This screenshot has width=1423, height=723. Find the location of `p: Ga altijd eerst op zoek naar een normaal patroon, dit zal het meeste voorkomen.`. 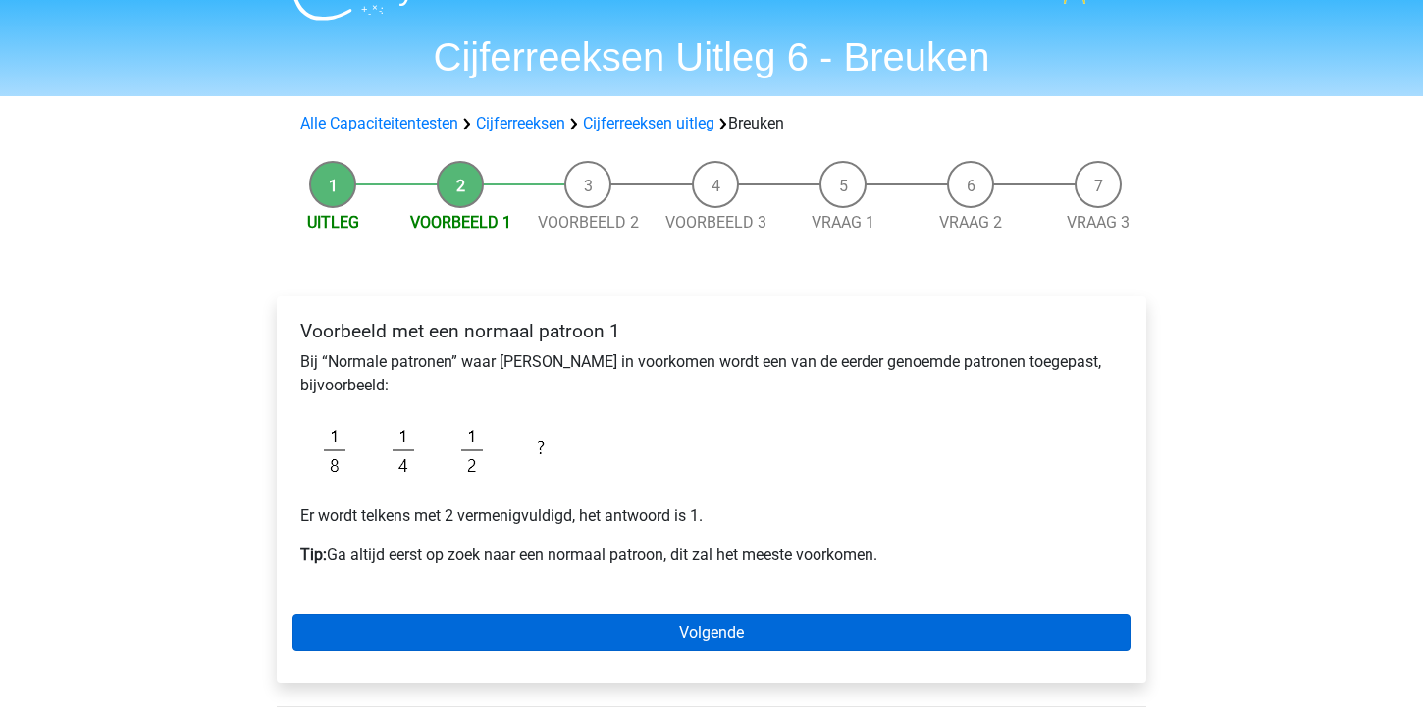

p: Ga altijd eerst op zoek naar een normaal patroon, dit zal het meeste voorkomen. is located at coordinates (711, 555).